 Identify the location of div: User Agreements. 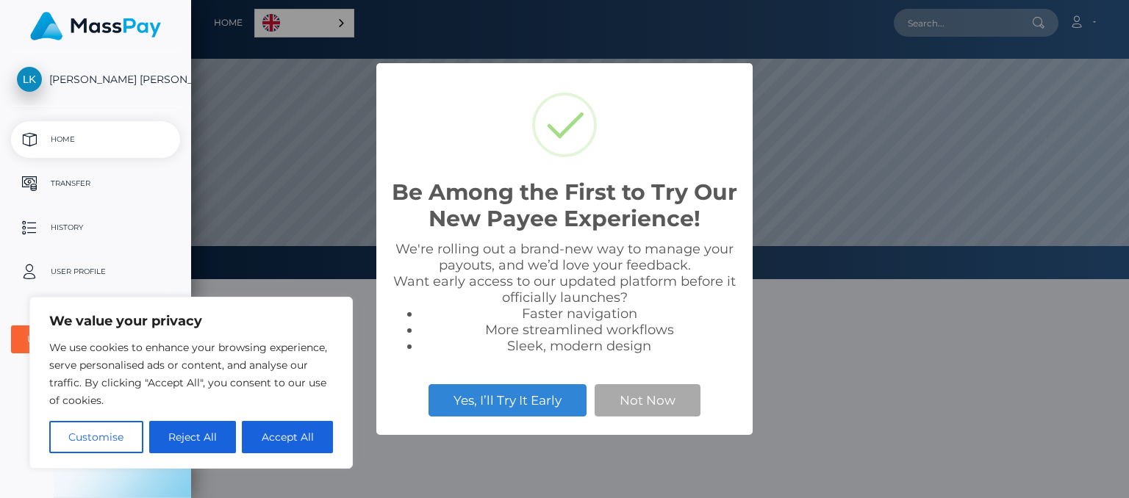
(87, 340).